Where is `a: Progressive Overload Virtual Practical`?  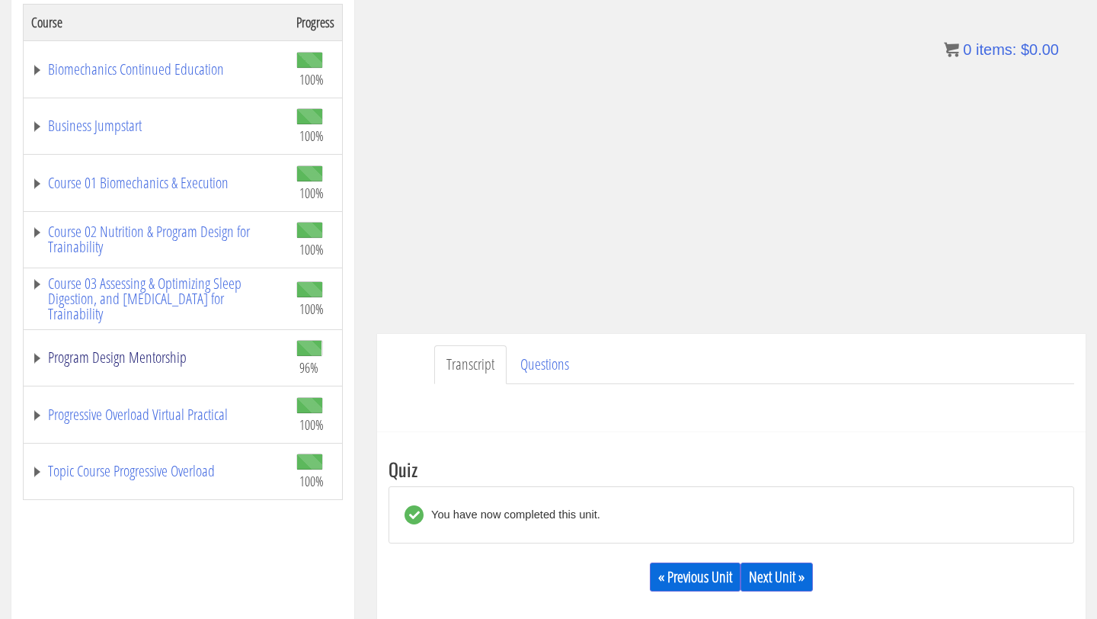
a: Progressive Overload Virtual Practical is located at coordinates (156, 415).